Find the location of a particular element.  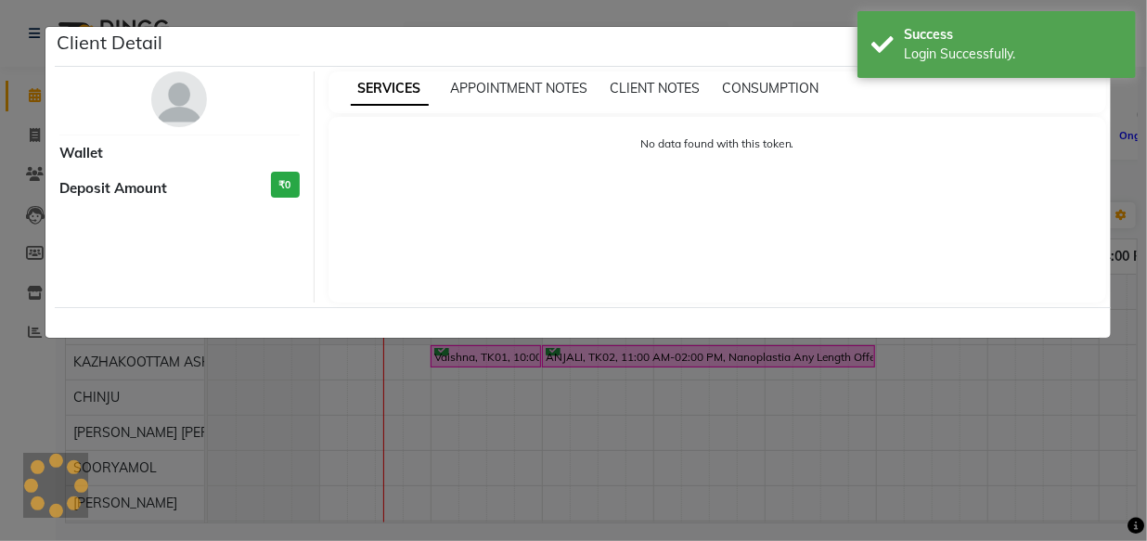

span: Wallet is located at coordinates (81, 153).